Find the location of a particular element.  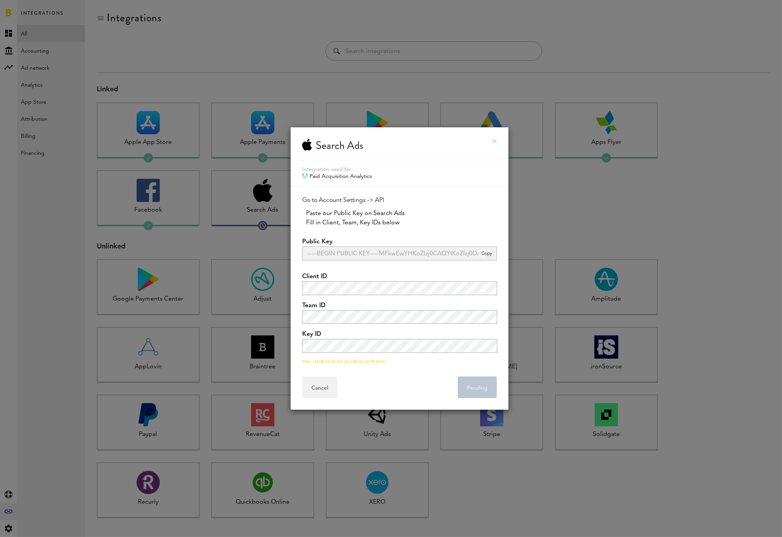

div: Integration used for is located at coordinates (399, 170).